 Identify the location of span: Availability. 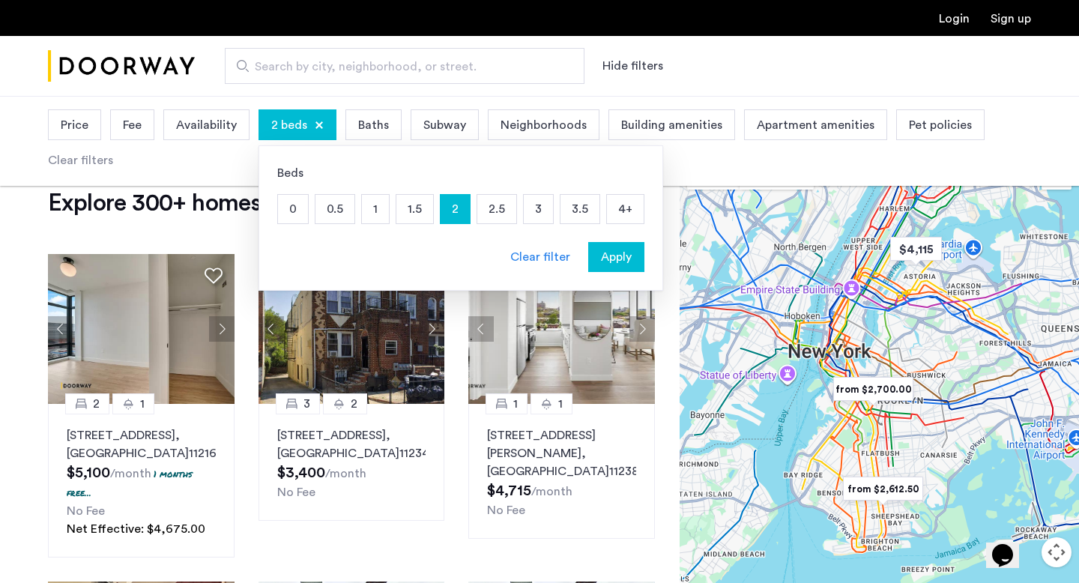
(206, 125).